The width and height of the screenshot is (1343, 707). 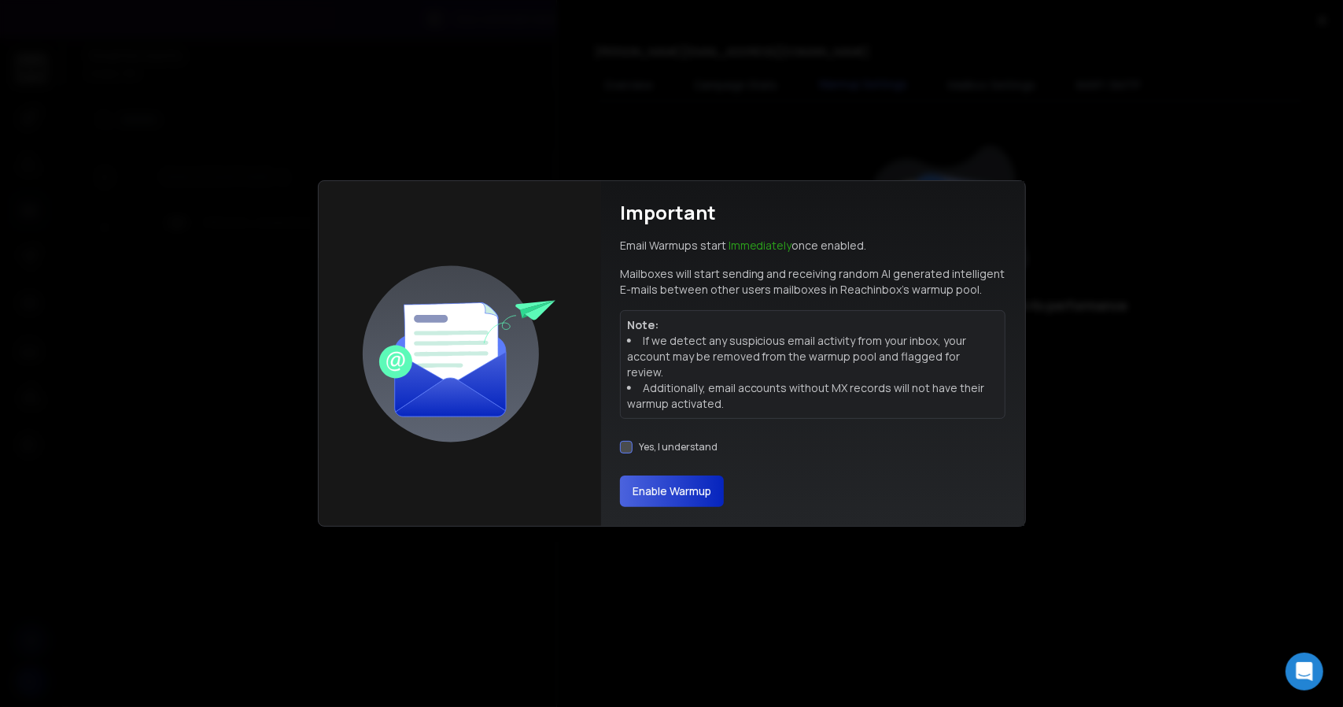 What do you see at coordinates (668, 212) in the screenshot?
I see `h1: Important` at bounding box center [668, 212].